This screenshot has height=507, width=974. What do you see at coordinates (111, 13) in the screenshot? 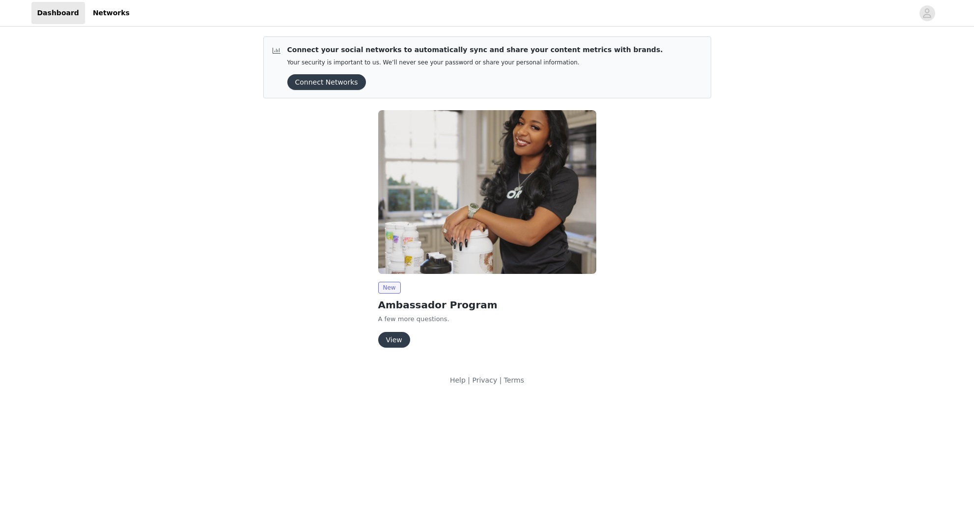
I see `a: Networks` at bounding box center [111, 13].